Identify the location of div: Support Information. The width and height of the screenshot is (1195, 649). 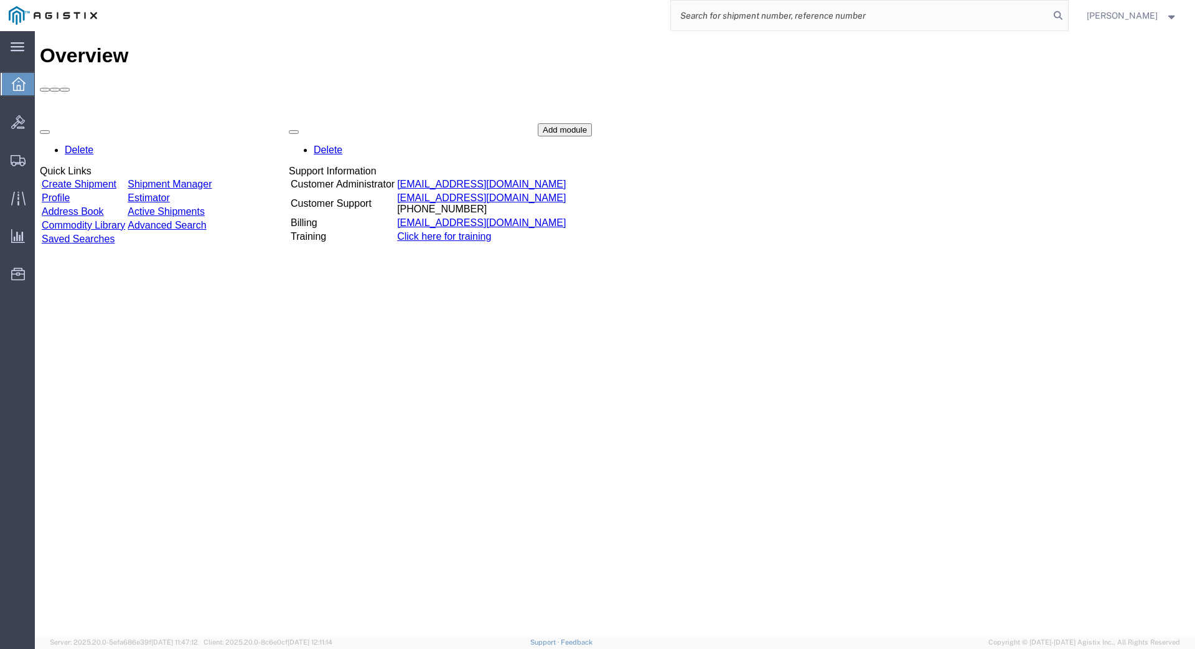
(393, 140).